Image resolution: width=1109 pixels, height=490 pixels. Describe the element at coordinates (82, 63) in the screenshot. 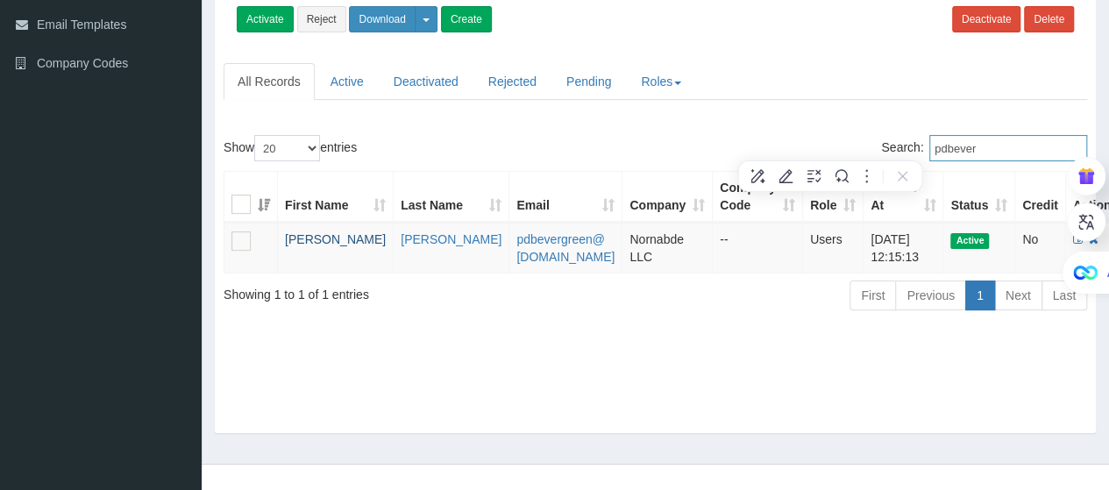

I see `span: Company Codes` at that location.